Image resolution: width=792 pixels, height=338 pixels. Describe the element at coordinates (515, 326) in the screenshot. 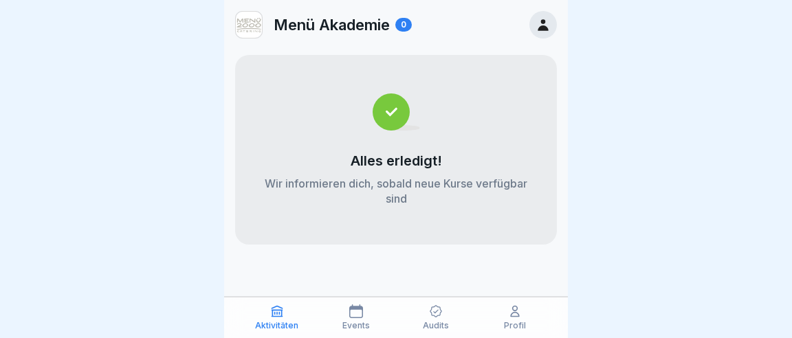

I see `p: Profil` at that location.